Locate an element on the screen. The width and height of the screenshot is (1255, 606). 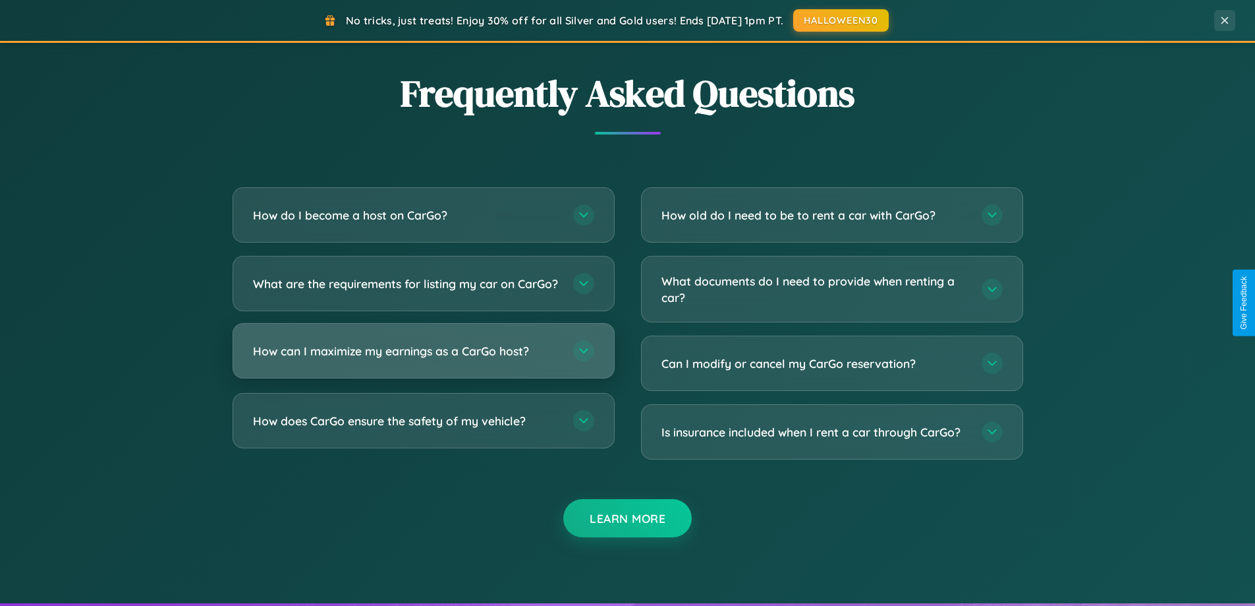
button: Learn More is located at coordinates (627, 518).